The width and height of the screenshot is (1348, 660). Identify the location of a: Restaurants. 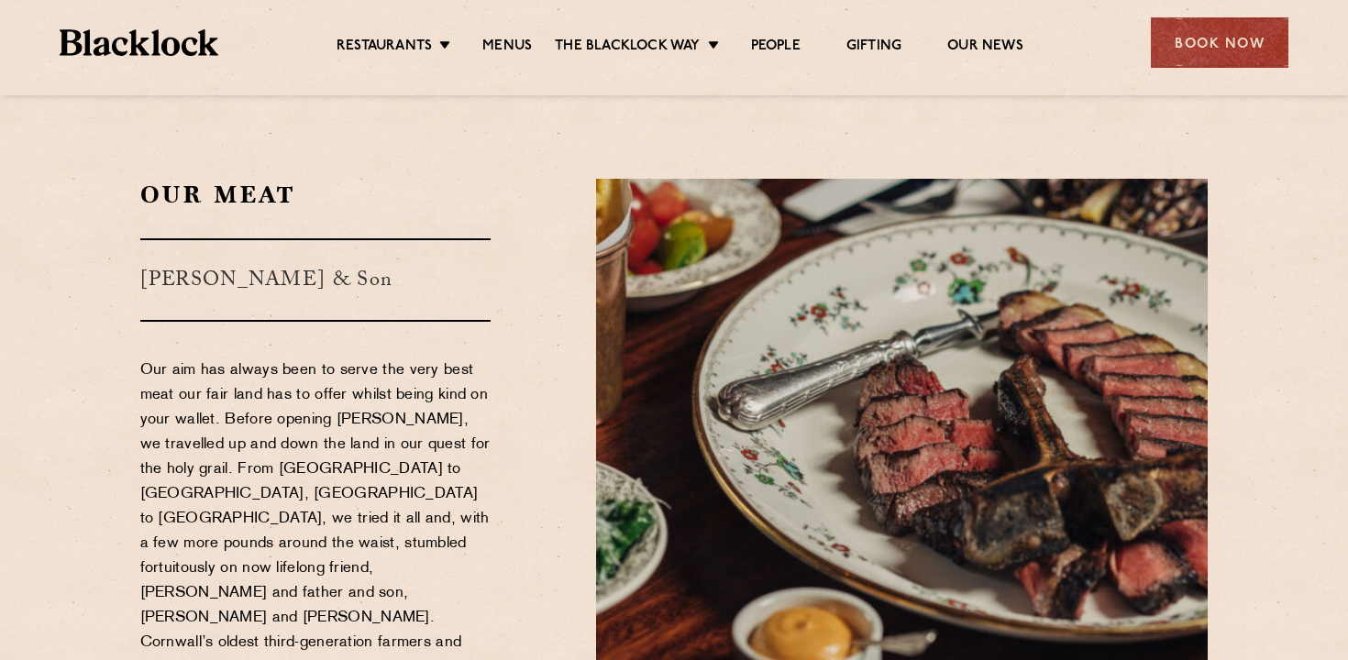
(384, 48).